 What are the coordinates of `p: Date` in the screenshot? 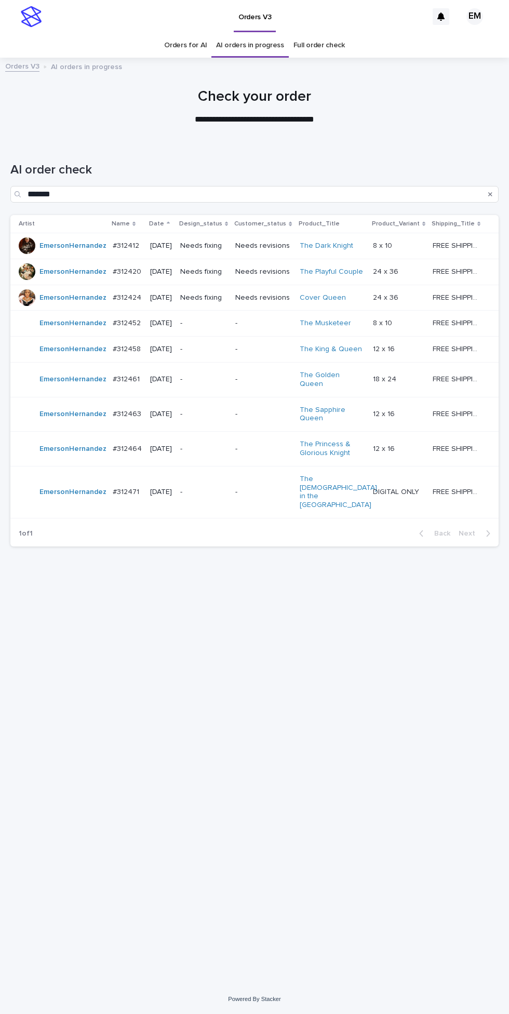 It's located at (156, 224).